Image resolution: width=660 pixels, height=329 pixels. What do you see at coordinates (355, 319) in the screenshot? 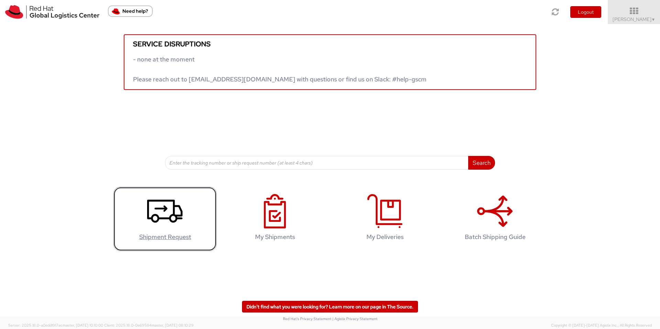
I see `a: | Agistix Privacy Statement` at bounding box center [355, 319].